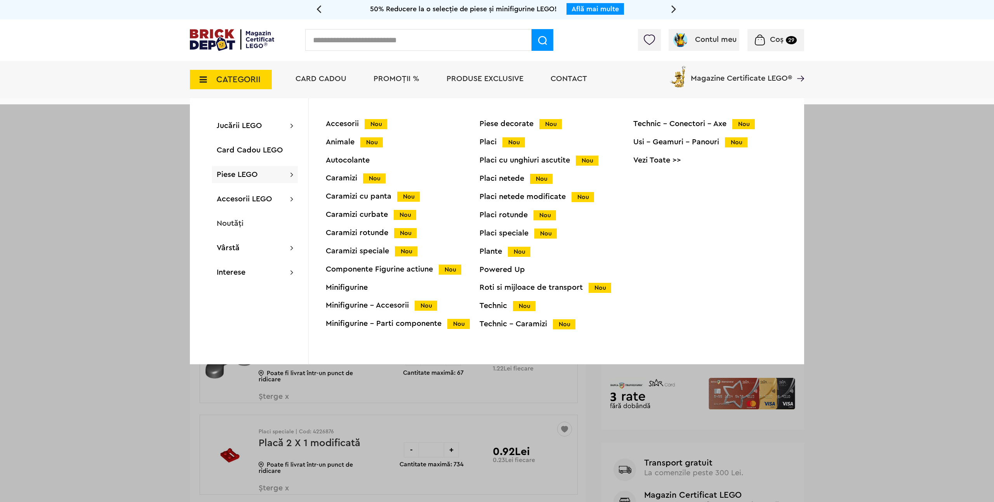 This screenshot has height=502, width=994. Describe the element at coordinates (485, 79) in the screenshot. I see `span: Produse exclusive` at that location.